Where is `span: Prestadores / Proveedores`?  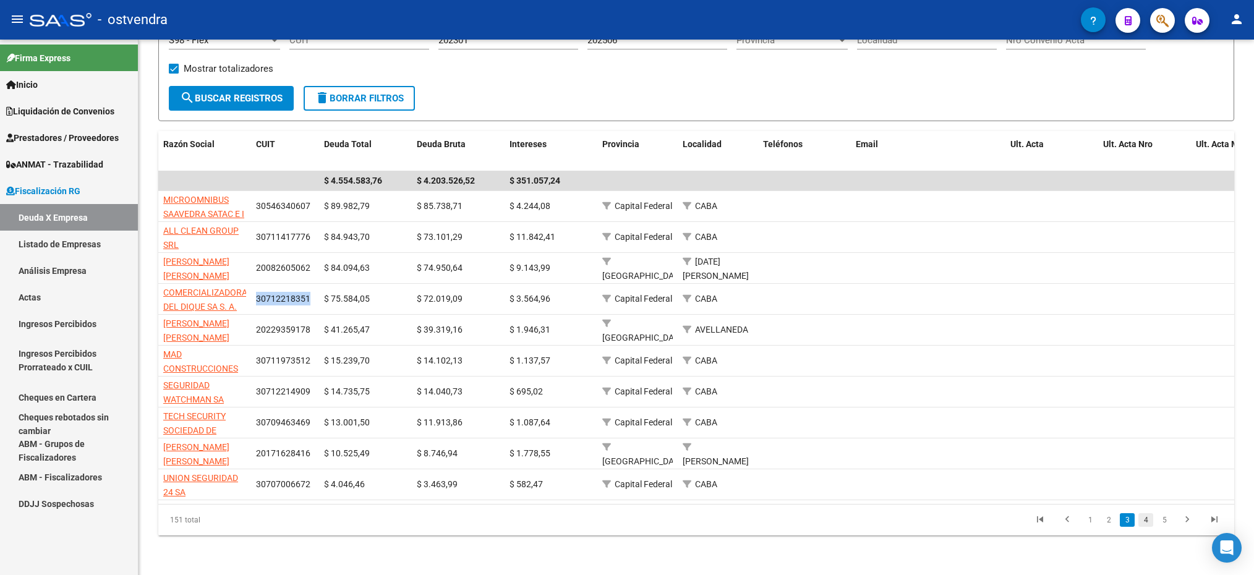
span: Prestadores / Proveedores is located at coordinates (62, 138).